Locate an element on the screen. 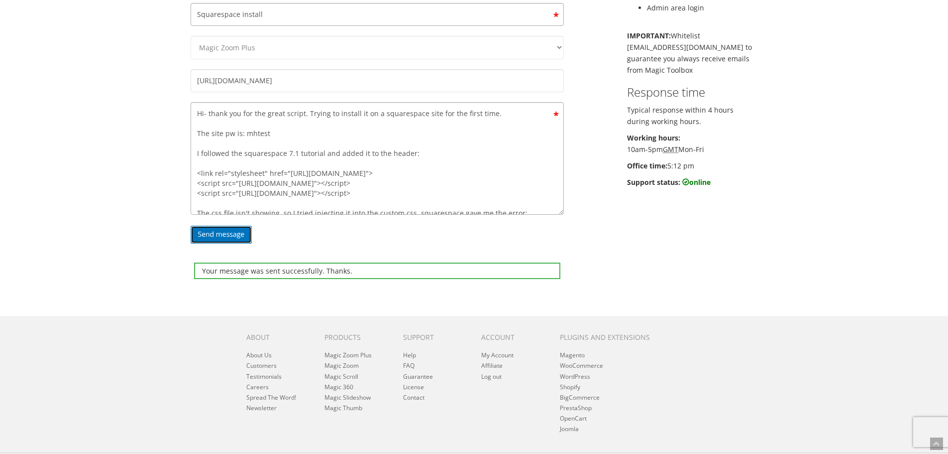 The width and height of the screenshot is (948, 454). li: Admin area login is located at coordinates (702, 7).